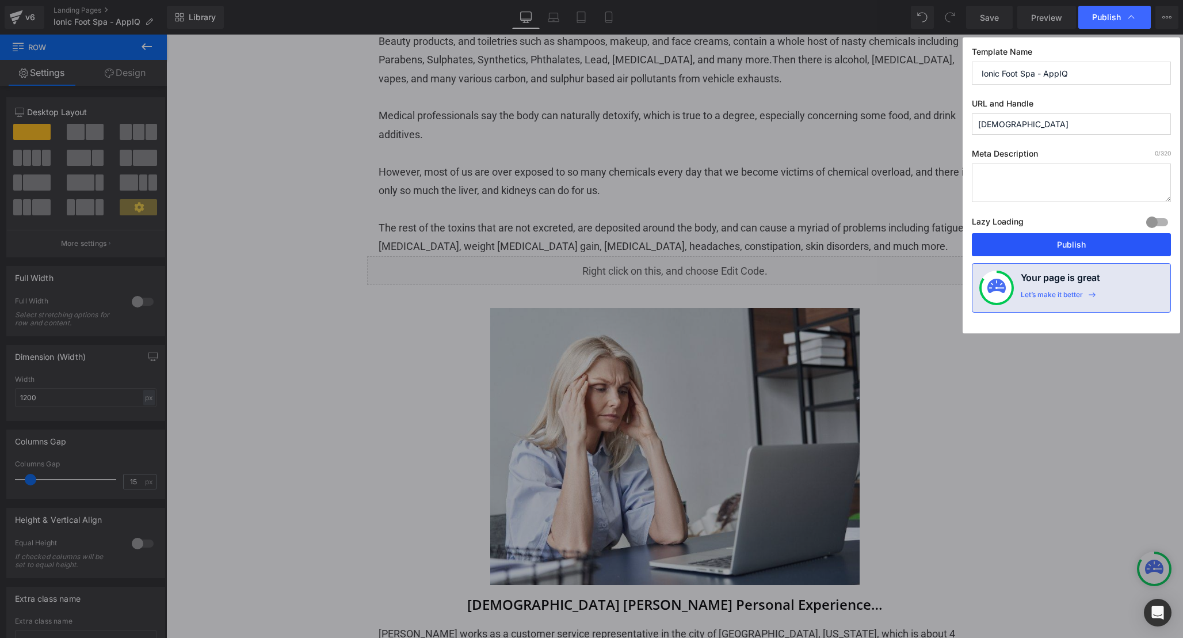 The image size is (1183, 638). Describe the element at coordinates (1072, 54) in the screenshot. I see `label: Template Name` at that location.